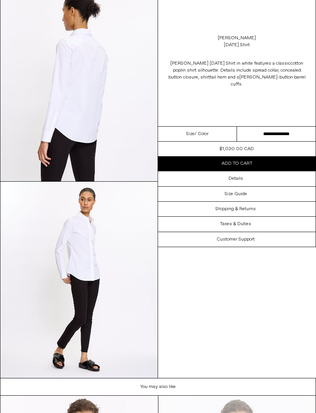 Image resolution: width=316 pixels, height=413 pixels. I want to click on h3: Taxes & Duties, so click(235, 224).